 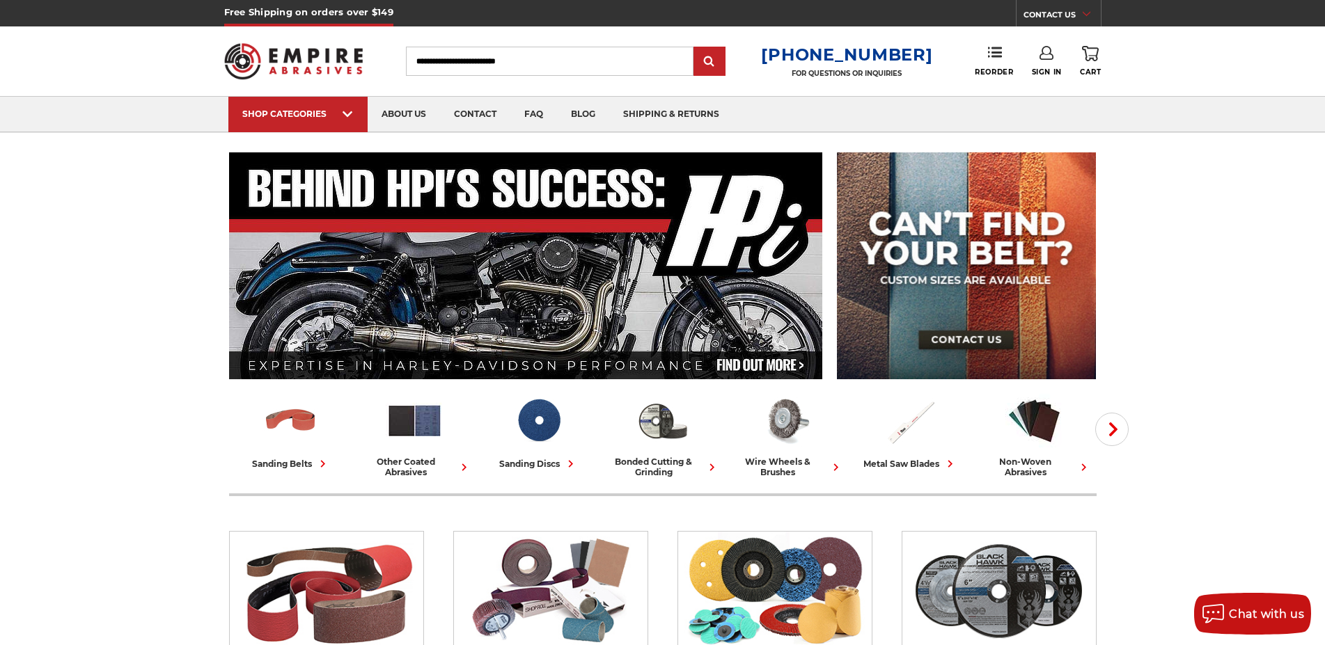 What do you see at coordinates (1090, 72) in the screenshot?
I see `span: Cart` at bounding box center [1090, 72].